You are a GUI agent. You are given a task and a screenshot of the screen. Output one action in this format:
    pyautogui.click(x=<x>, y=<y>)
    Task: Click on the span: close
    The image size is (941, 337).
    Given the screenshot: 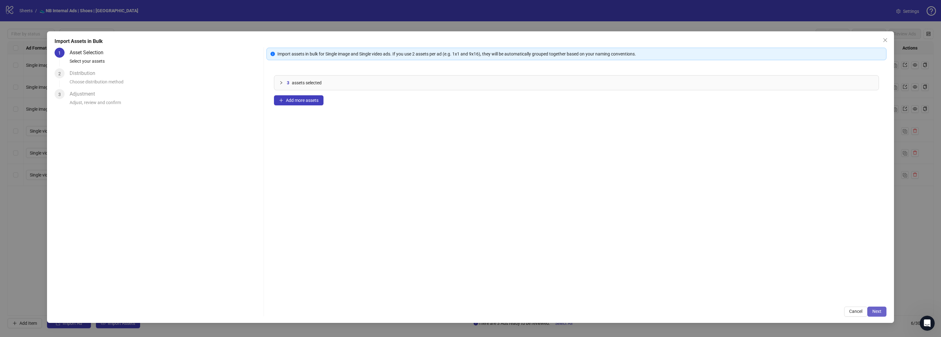 What is the action you would take?
    pyautogui.click(x=885, y=40)
    